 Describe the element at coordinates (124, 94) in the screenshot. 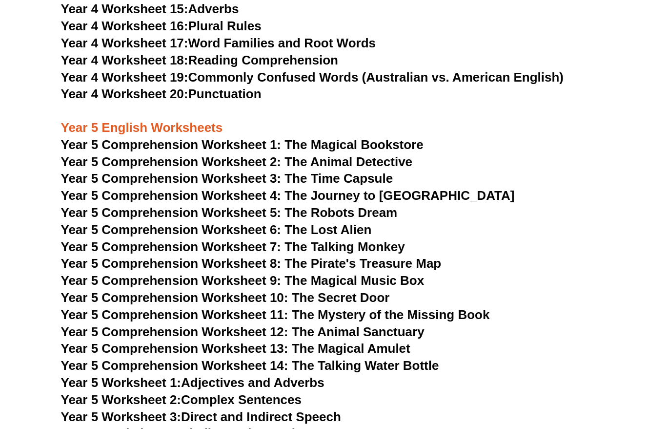

I see `span: Year 4 Worksheet 20:` at that location.